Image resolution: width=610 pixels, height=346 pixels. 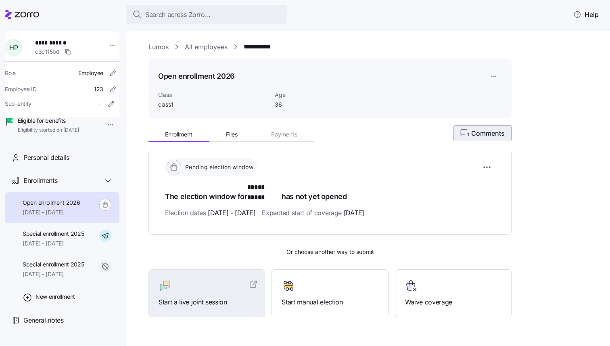 I want to click on span: Start a live joint session, so click(x=207, y=302).